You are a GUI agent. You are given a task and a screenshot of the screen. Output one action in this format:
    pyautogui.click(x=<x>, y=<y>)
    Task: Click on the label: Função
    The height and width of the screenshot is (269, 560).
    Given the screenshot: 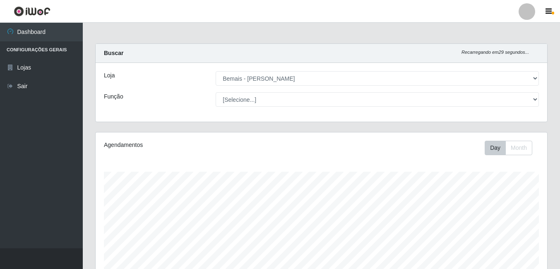 What is the action you would take?
    pyautogui.click(x=113, y=97)
    